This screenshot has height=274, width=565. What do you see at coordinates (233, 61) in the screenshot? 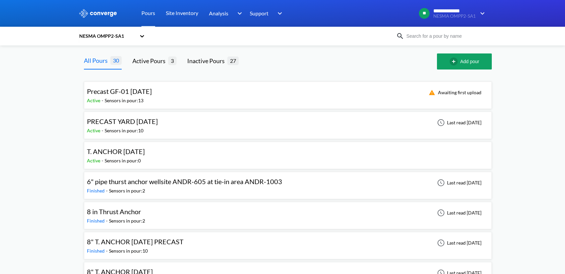
I see `span: 27` at bounding box center [233, 61].